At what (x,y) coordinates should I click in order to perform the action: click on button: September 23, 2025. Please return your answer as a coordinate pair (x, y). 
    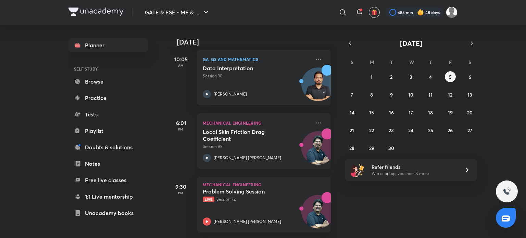
    Looking at the image, I should click on (392, 130).